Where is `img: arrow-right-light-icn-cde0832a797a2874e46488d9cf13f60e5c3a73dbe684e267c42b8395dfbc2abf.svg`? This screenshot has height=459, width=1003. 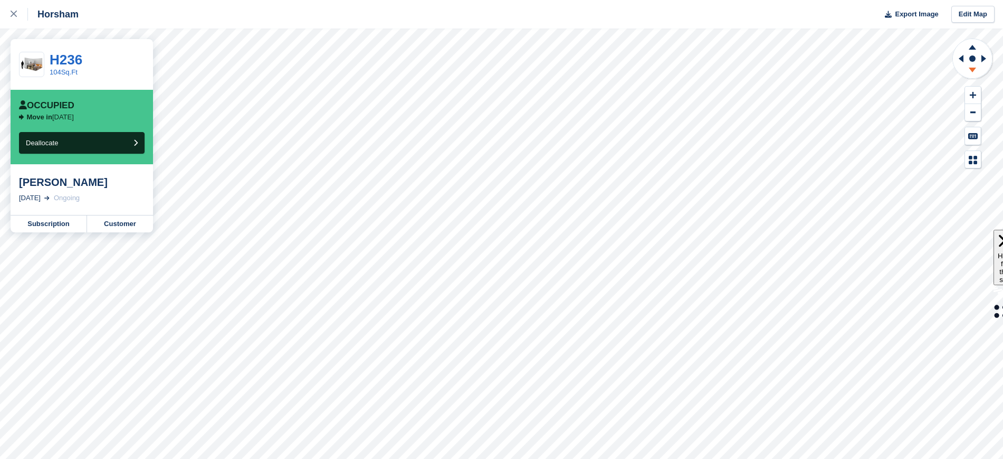 img: arrow-right-light-icn-cde0832a797a2874e46488d9cf13f60e5c3a73dbe684e267c42b8395dfbc2abf.svg is located at coordinates (47, 198).